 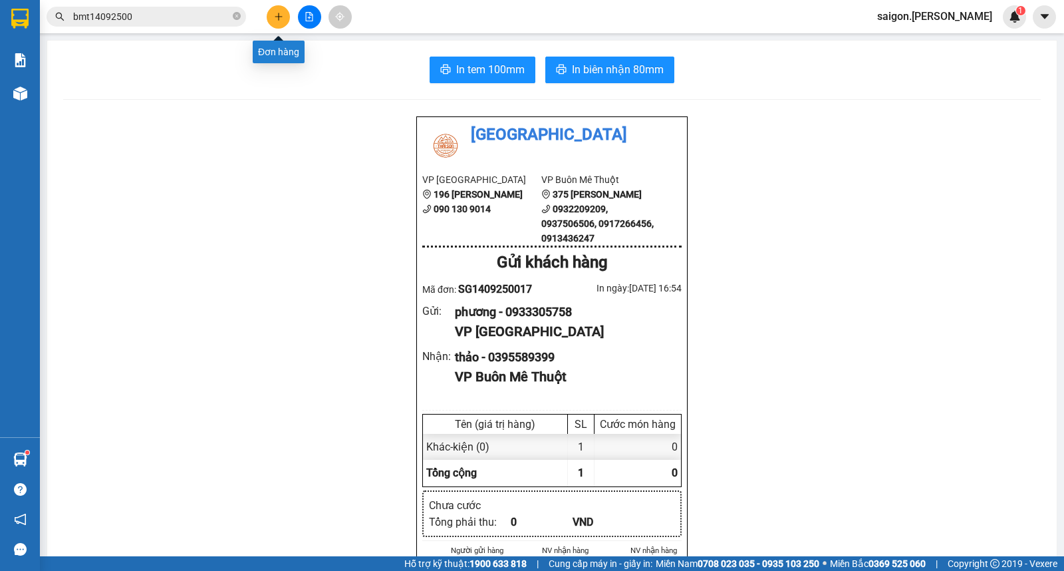 I want to click on span: caret-down, so click(x=1045, y=17).